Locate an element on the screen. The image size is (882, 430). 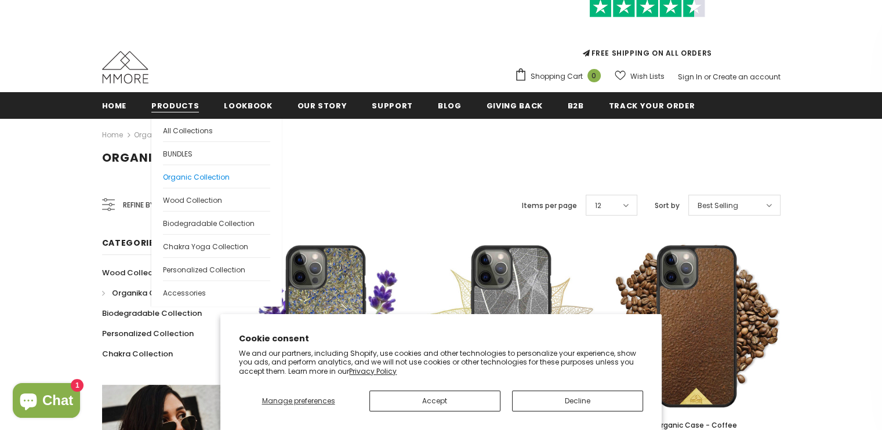
span: Chakra Yoga Collection is located at coordinates (205, 246).